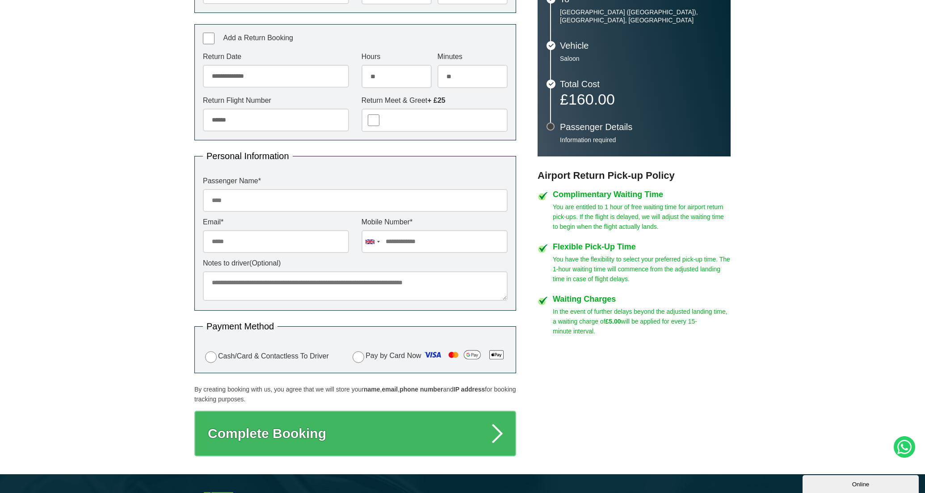  I want to click on p: By creating booking with us, you agree that we will store your , , and for booking tracking purpo..., so click(355, 394).